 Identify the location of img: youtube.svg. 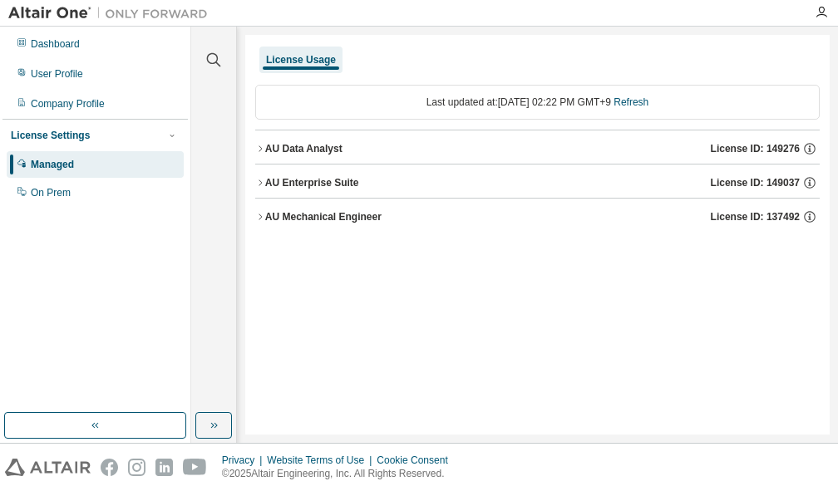
(195, 467).